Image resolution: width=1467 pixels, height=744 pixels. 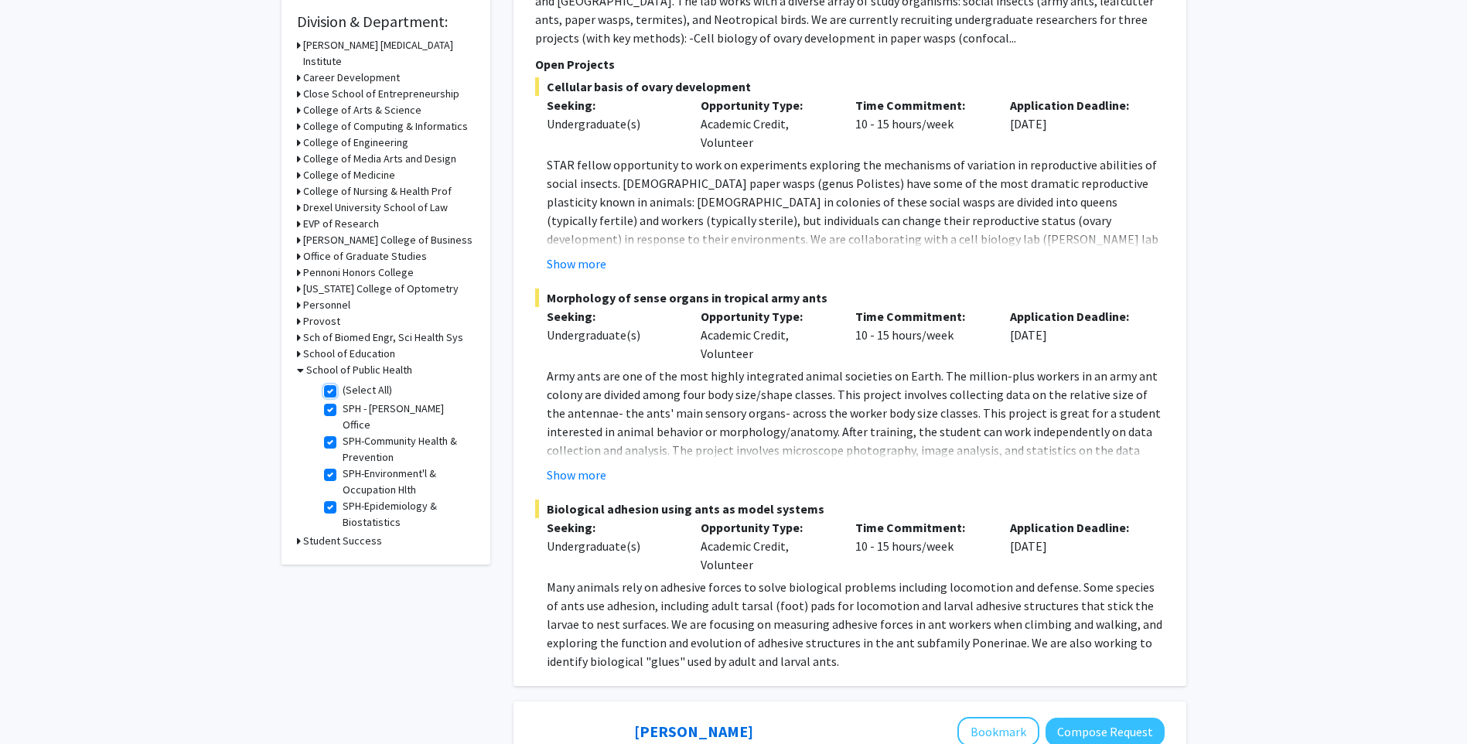 What do you see at coordinates (367, 390) in the screenshot?
I see `label: (Select All)` at bounding box center [367, 390].